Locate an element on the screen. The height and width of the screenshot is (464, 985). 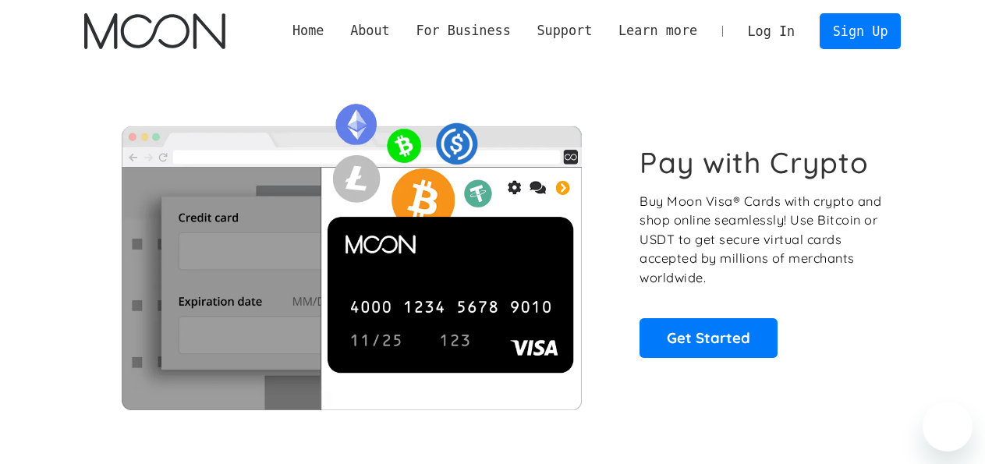
a: Home is located at coordinates (308, 30).